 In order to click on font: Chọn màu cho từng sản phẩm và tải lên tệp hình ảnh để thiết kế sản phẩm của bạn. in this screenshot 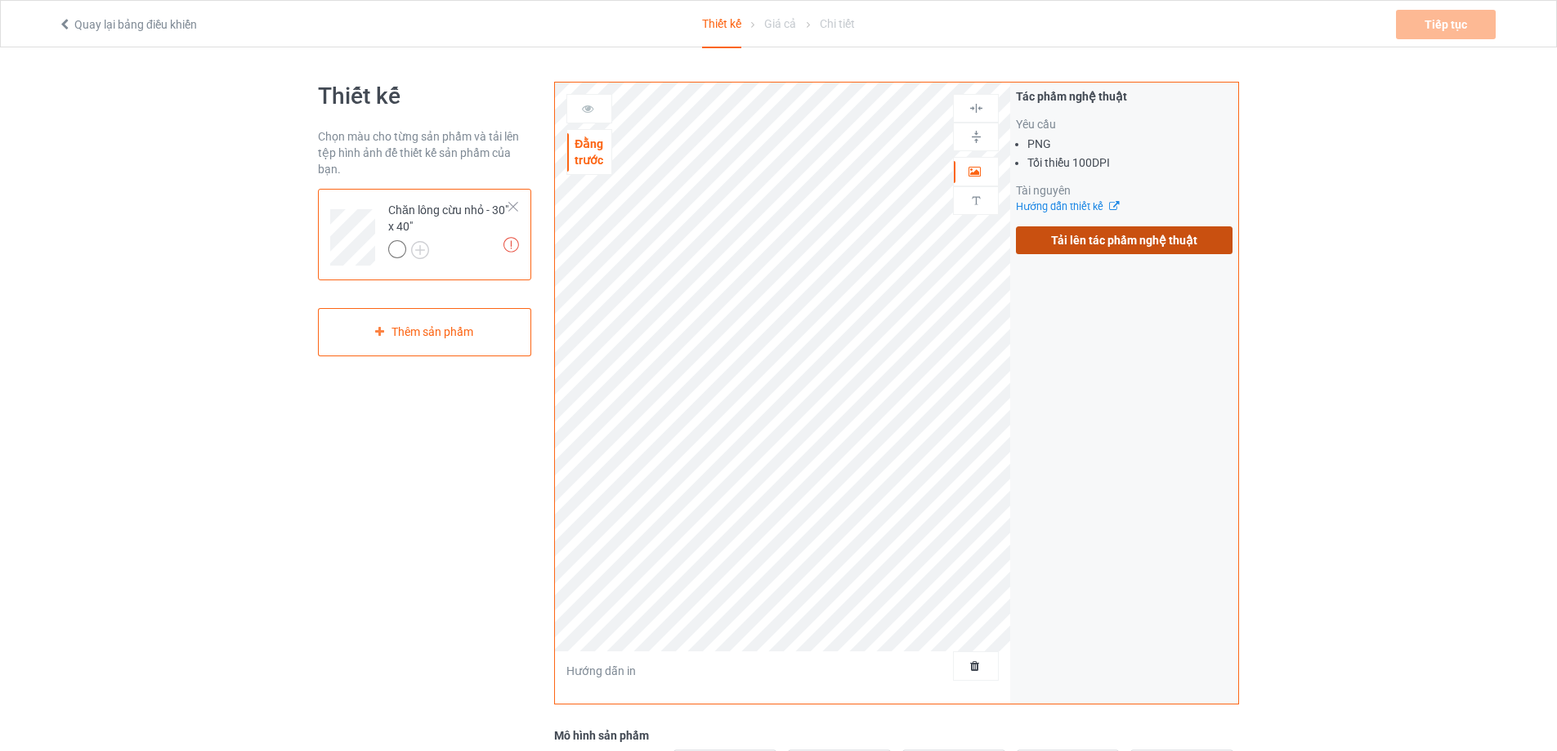, I will do `click(418, 153)`.